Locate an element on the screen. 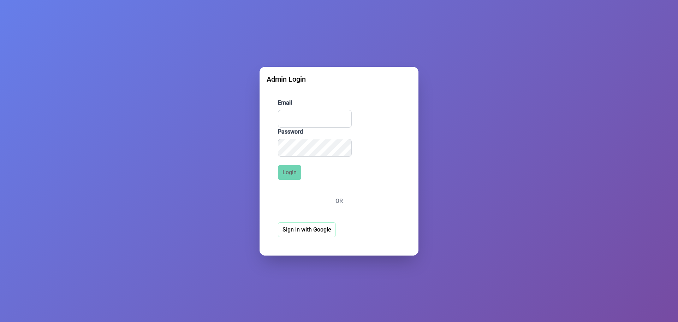  button: Sign in with Google is located at coordinates (307, 230).